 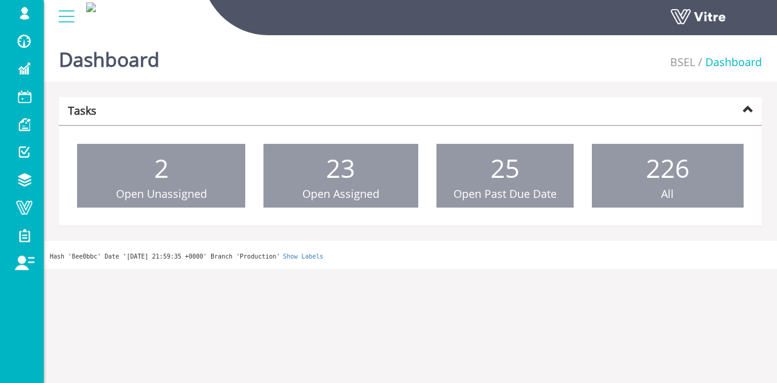 What do you see at coordinates (162, 194) in the screenshot?
I see `span: Open Unassigned` at bounding box center [162, 194].